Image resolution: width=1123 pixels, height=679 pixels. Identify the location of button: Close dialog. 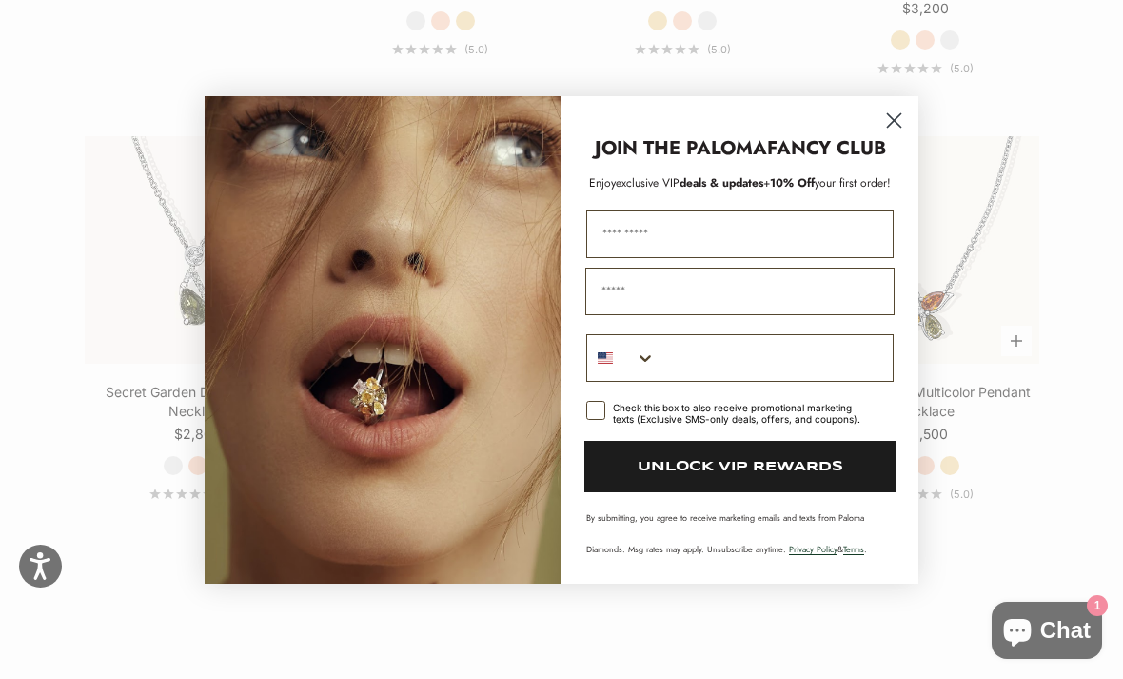
(894, 120).